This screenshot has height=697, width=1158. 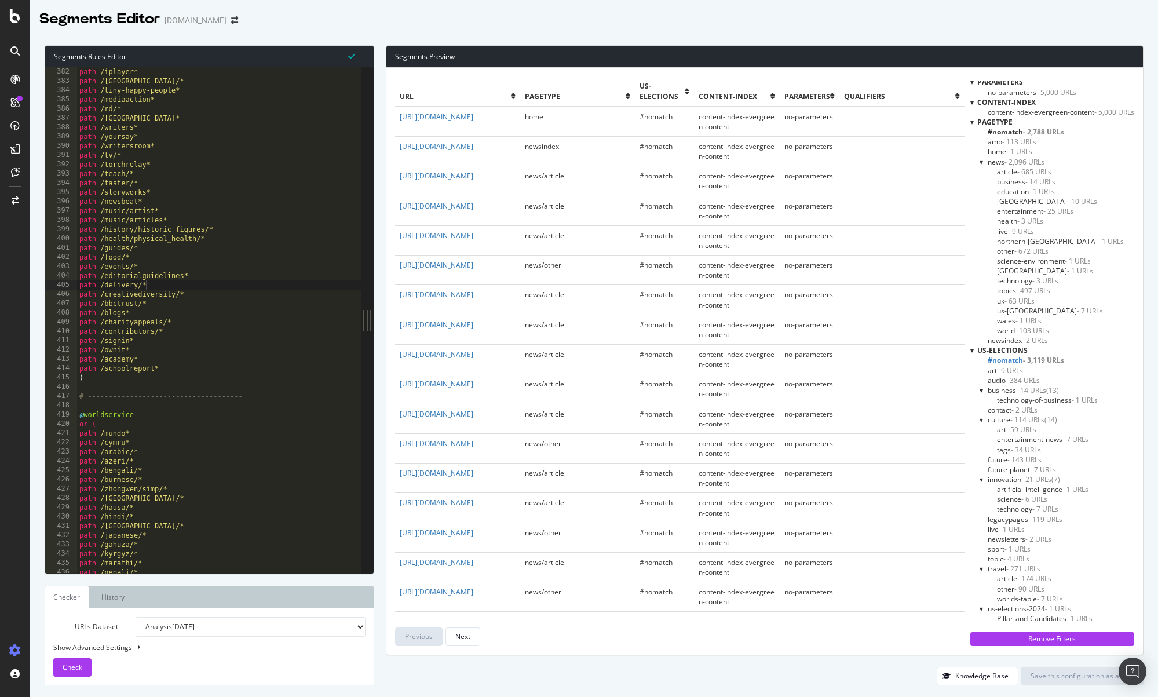 What do you see at coordinates (1010, 370) in the screenshot?
I see `span: - 9 URLs` at bounding box center [1010, 370].